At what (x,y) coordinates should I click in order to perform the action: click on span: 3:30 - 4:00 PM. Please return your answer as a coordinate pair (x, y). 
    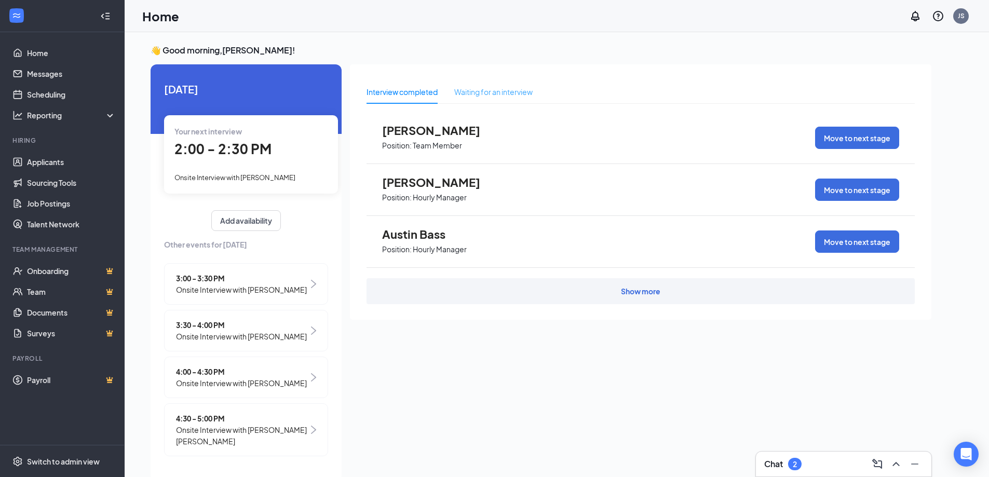
    Looking at the image, I should click on (241, 325).